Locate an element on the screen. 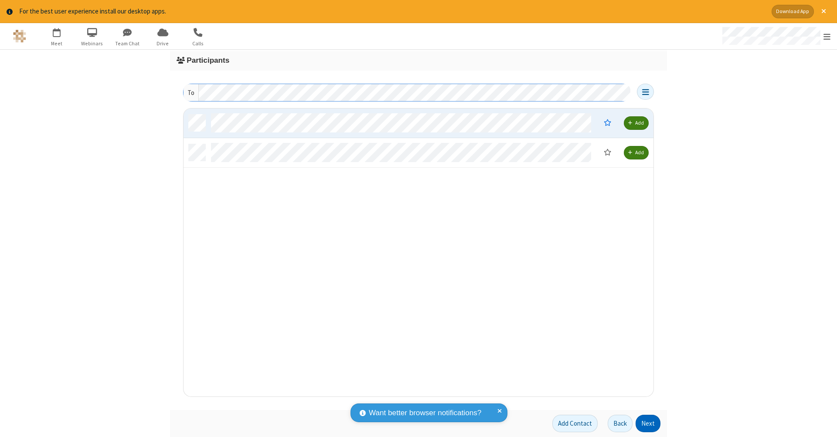 The width and height of the screenshot is (837, 437). button: Back is located at coordinates (620, 424).